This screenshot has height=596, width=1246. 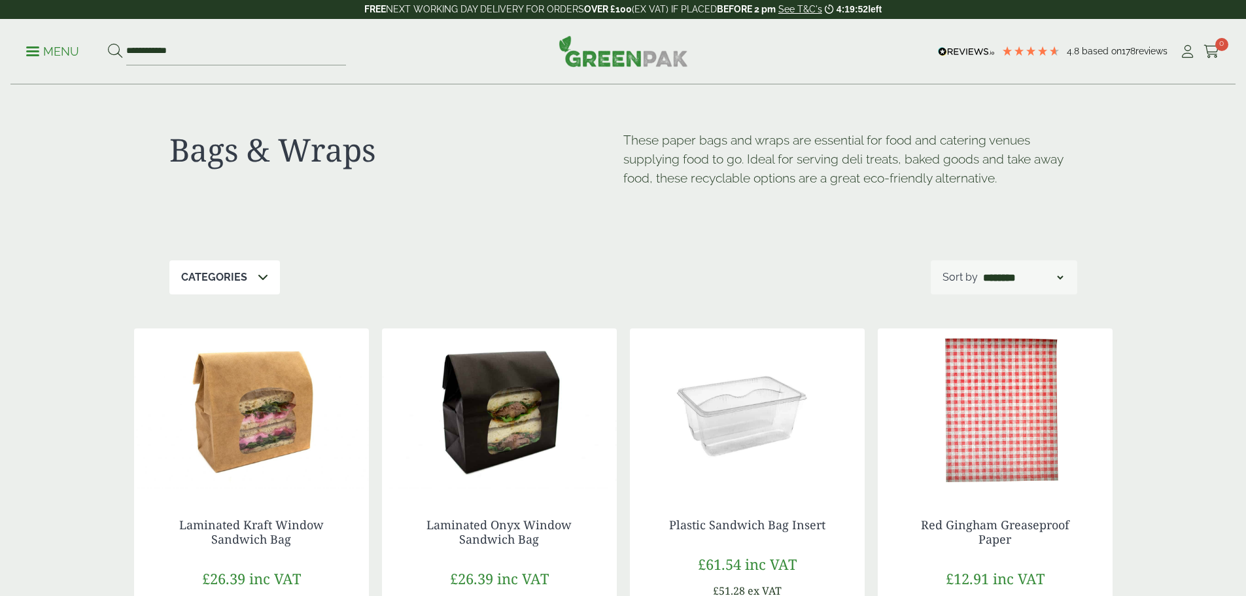 I want to click on span: reviews, so click(x=1151, y=51).